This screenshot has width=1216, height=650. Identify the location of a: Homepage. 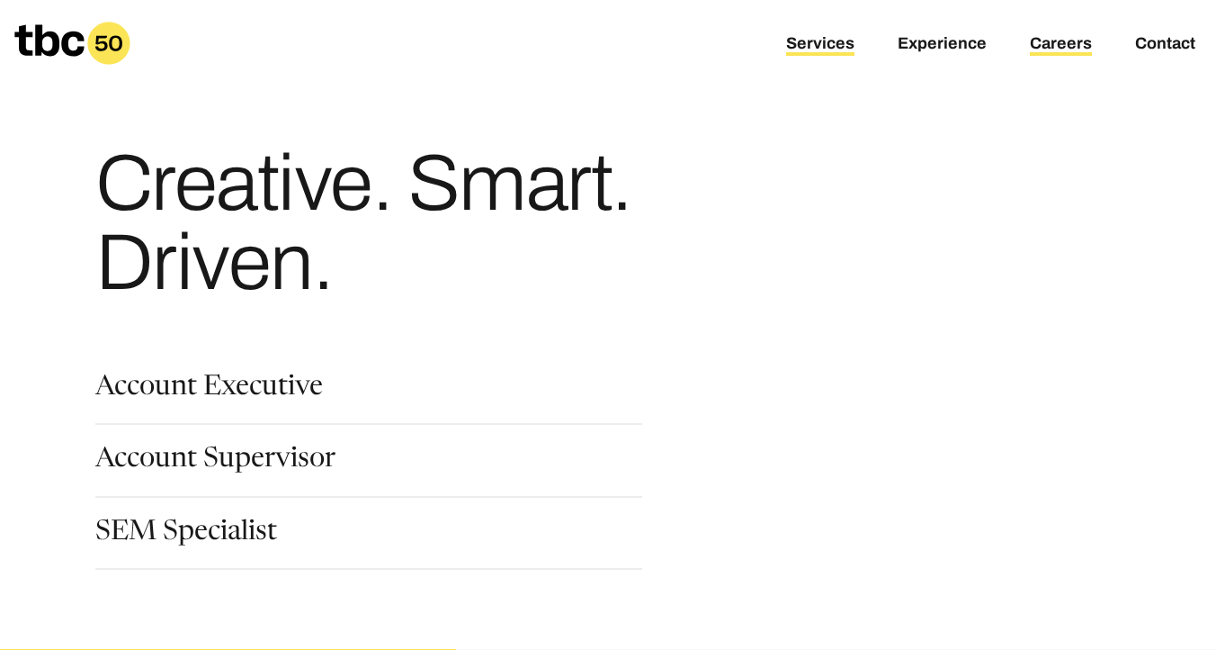
(72, 43).